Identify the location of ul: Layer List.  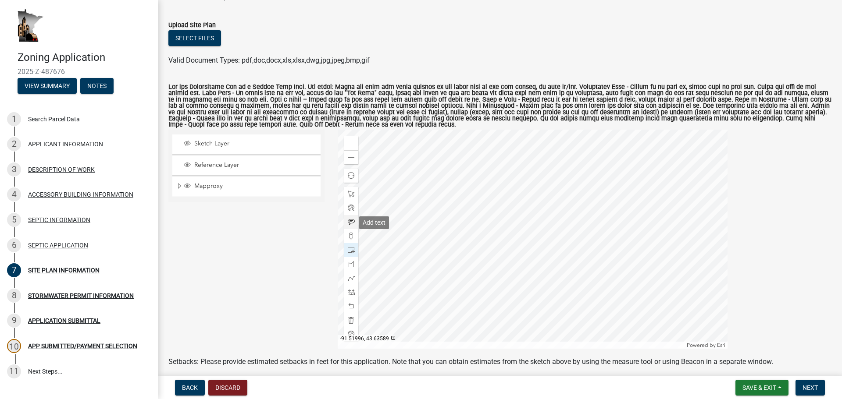
(246, 166).